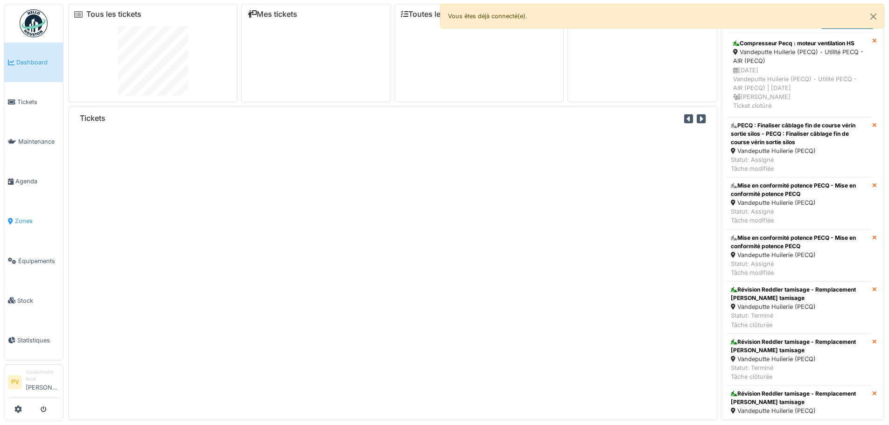  What do you see at coordinates (114, 14) in the screenshot?
I see `a: Tous les tickets` at bounding box center [114, 14].